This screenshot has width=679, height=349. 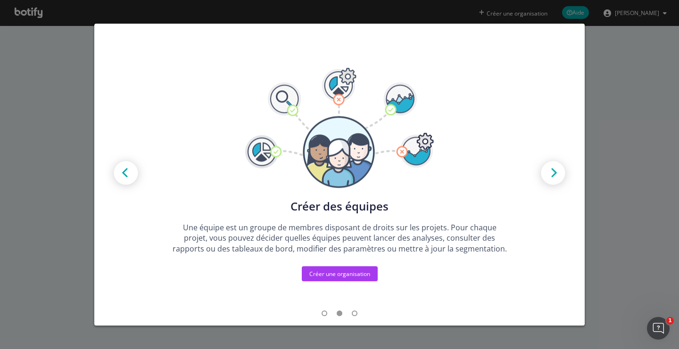 I want to click on font: Une équipe est un groupe de membres disposant de droits sur les projets. Pour chaque projet, vous..., so click(x=339, y=239).